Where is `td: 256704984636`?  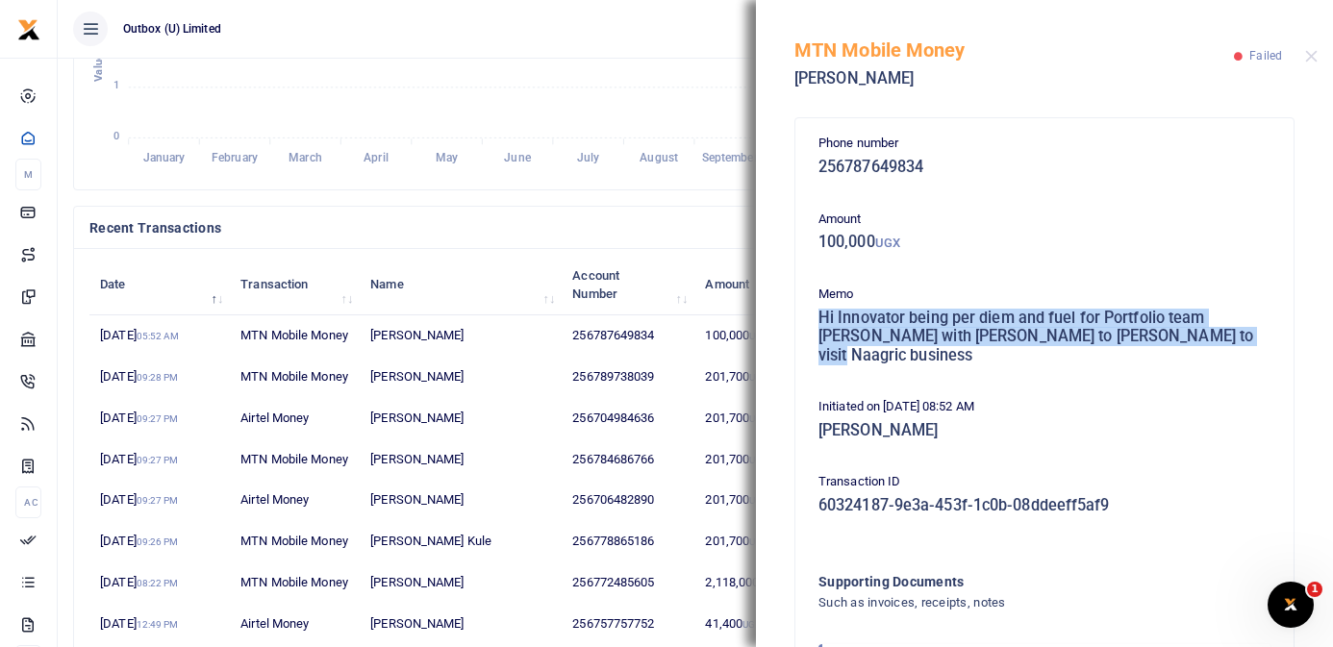
td: 256704984636 is located at coordinates (628, 417).